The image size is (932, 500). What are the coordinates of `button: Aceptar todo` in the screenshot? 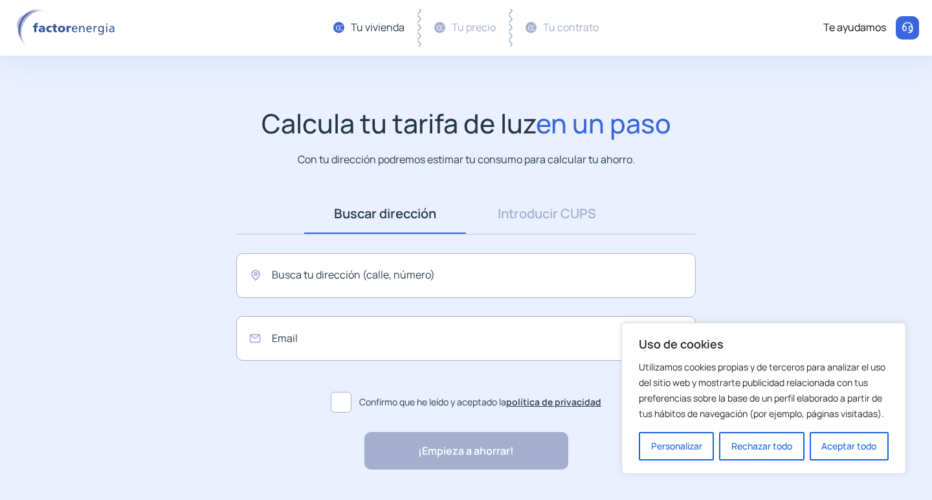 It's located at (849, 446).